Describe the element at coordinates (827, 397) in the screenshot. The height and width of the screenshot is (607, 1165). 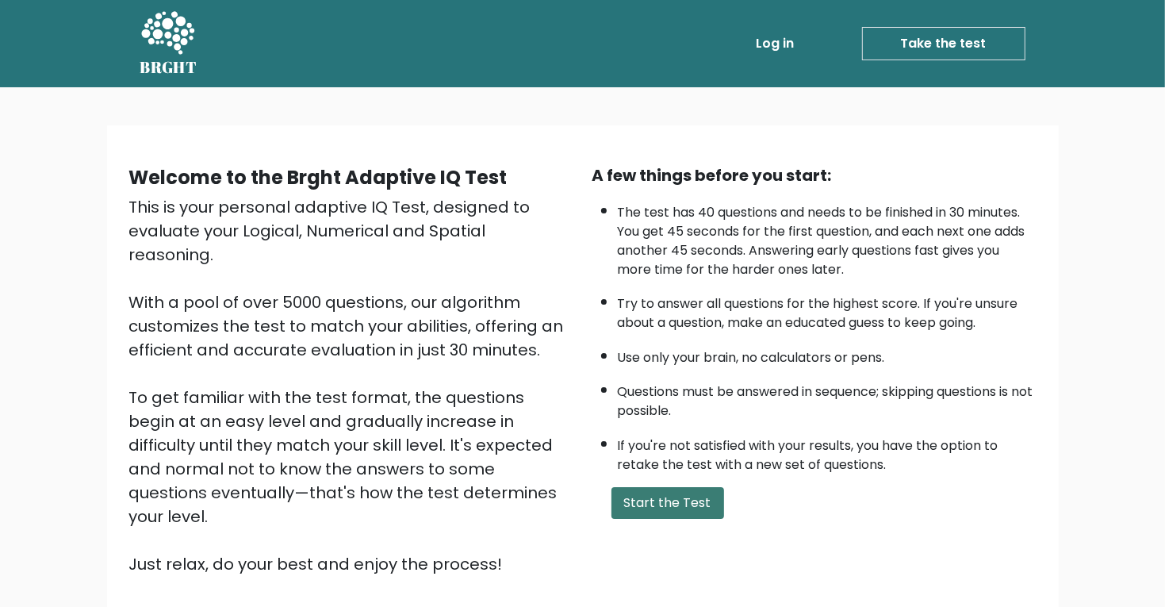
I see `li: Questions must be answered in sequence; skipping questions is not possible.` at that location.